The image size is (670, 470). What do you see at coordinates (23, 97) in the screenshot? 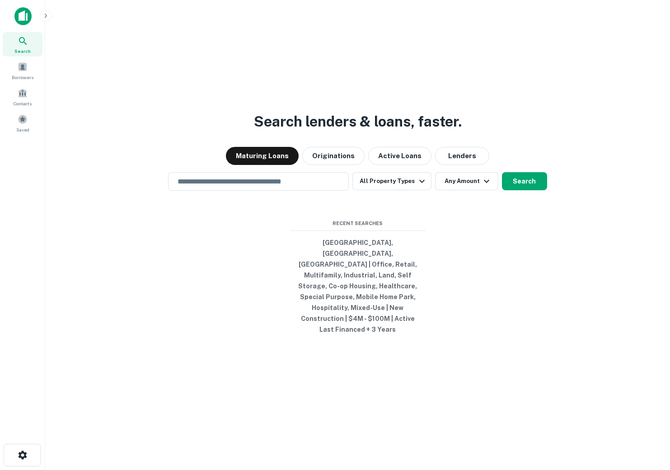
I see `a: Contacts` at bounding box center [23, 97].